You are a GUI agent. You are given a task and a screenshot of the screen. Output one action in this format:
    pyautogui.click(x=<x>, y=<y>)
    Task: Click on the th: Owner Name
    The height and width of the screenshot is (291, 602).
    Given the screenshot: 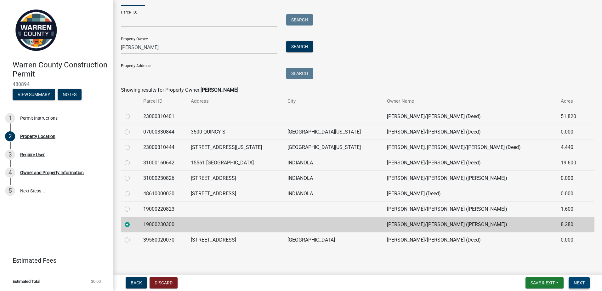 What is the action you would take?
    pyautogui.click(x=470, y=101)
    